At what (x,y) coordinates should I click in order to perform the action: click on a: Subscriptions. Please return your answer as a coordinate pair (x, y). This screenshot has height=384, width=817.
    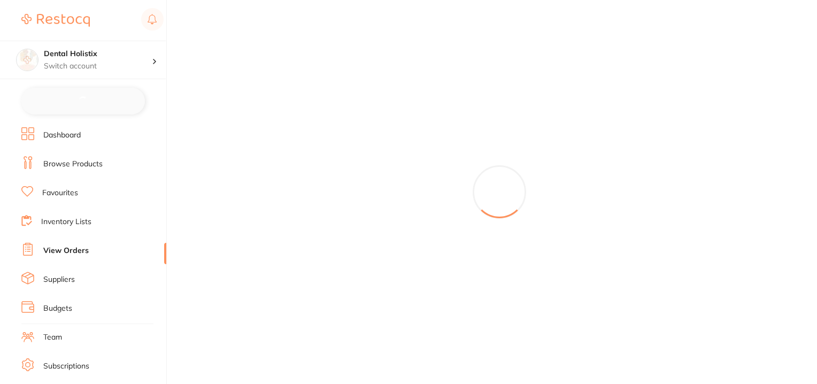
    Looking at the image, I should click on (66, 366).